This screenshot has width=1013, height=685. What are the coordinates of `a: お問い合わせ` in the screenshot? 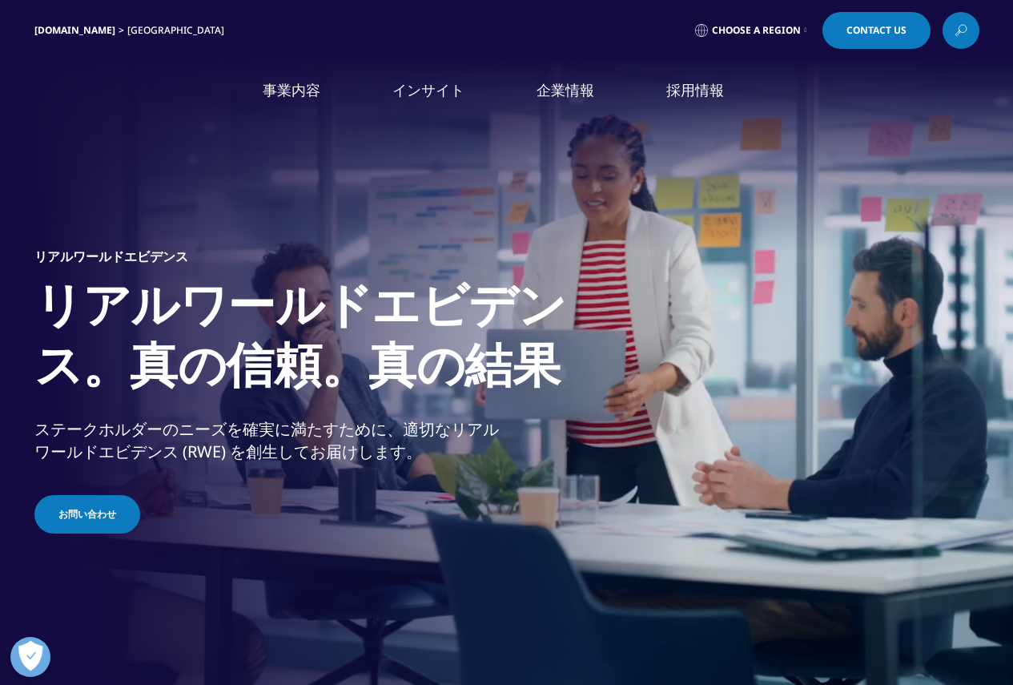 It's located at (87, 514).